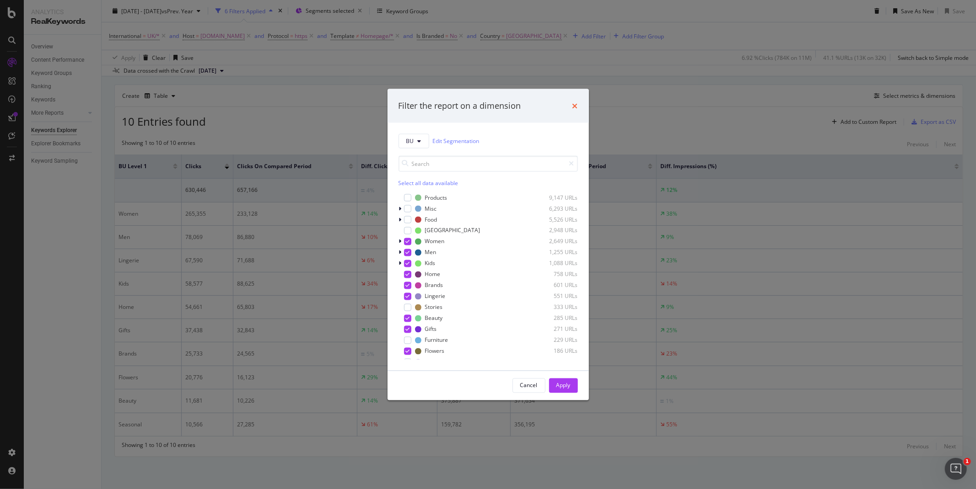  What do you see at coordinates (434, 318) in the screenshot?
I see `div: Beauty` at bounding box center [434, 318].